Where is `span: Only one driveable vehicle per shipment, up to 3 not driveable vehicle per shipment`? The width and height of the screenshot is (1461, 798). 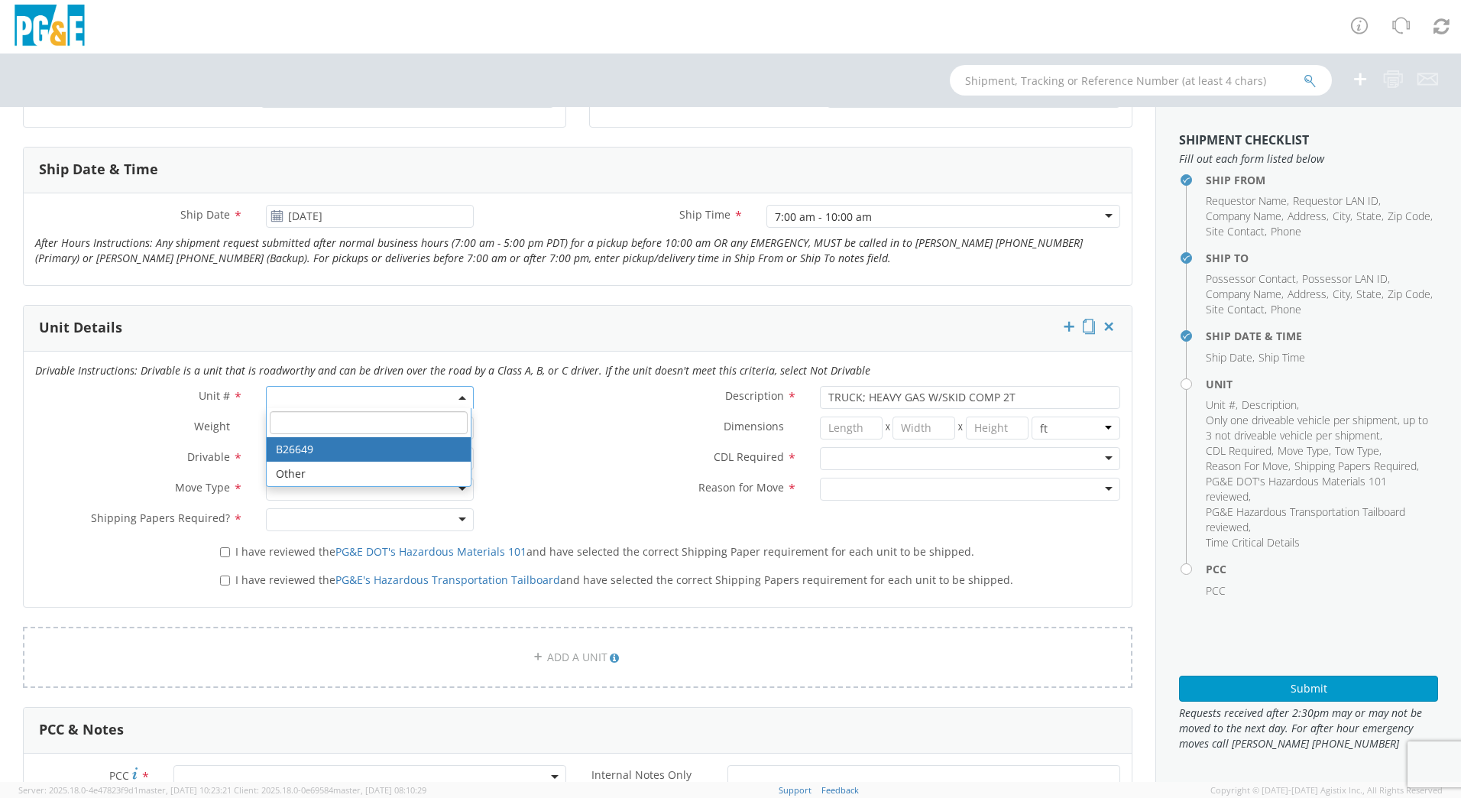 span: Only one driveable vehicle per shipment, up to 3 not driveable vehicle per shipment is located at coordinates (1317, 427).